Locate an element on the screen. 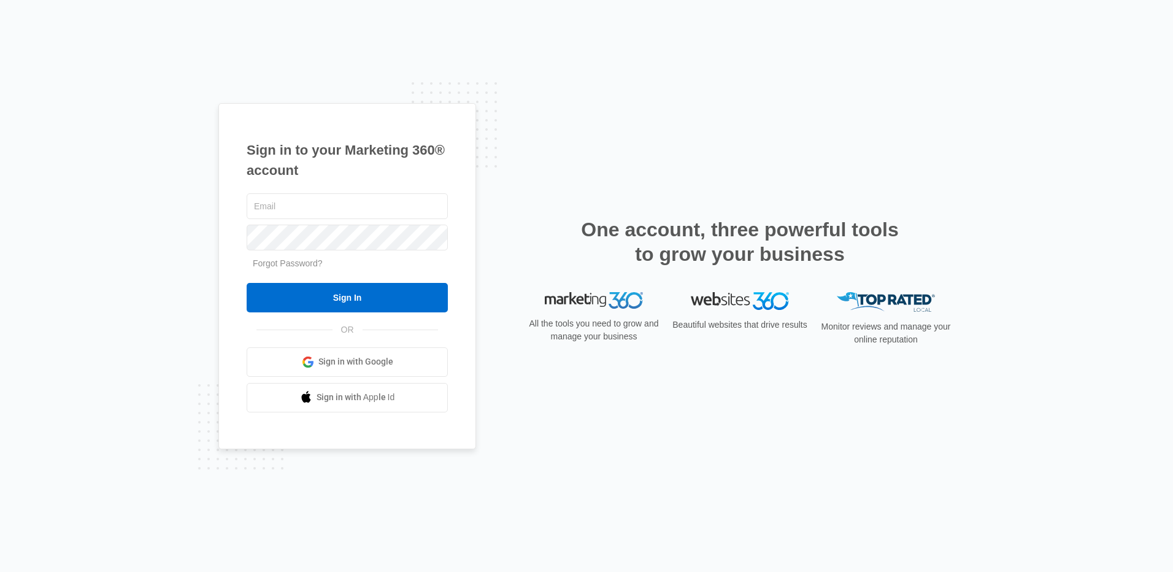 The height and width of the screenshot is (572, 1173). a: Forgot Password? is located at coordinates (288, 263).